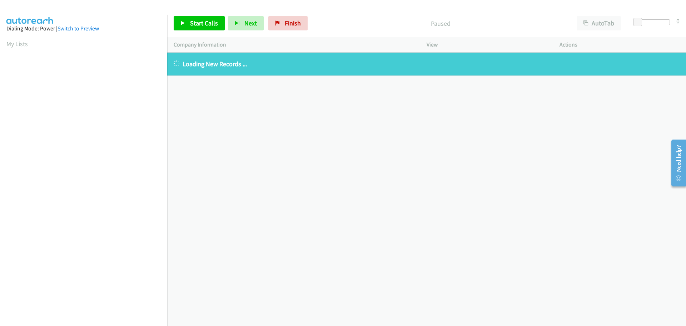  Describe the element at coordinates (294, 45) in the screenshot. I see `p: Company Information` at that location.